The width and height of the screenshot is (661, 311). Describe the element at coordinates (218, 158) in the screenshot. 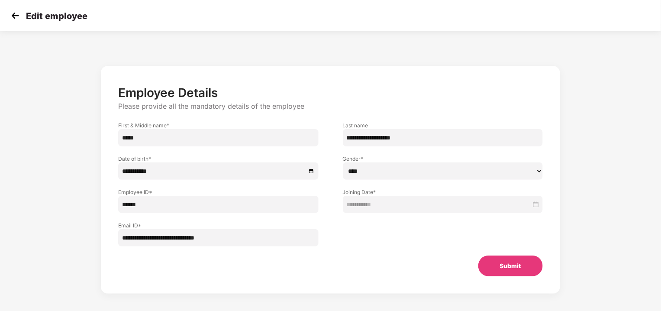

I see `label: Date of birth` at that location.